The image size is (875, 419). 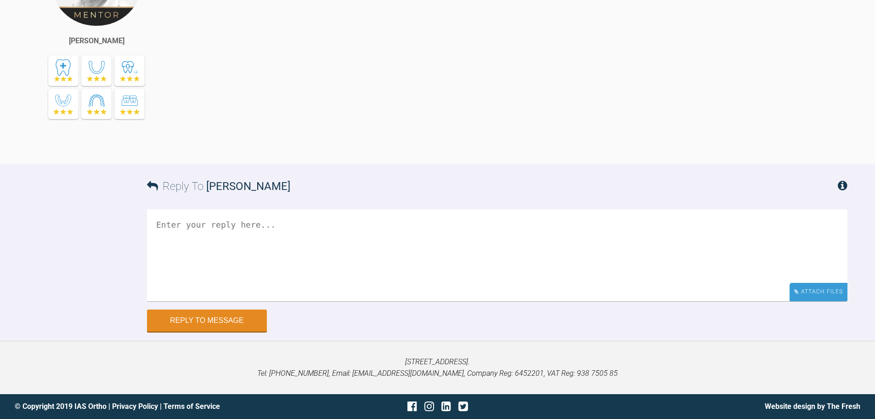 I want to click on a: Website design by The Fresh, so click(x=813, y=406).